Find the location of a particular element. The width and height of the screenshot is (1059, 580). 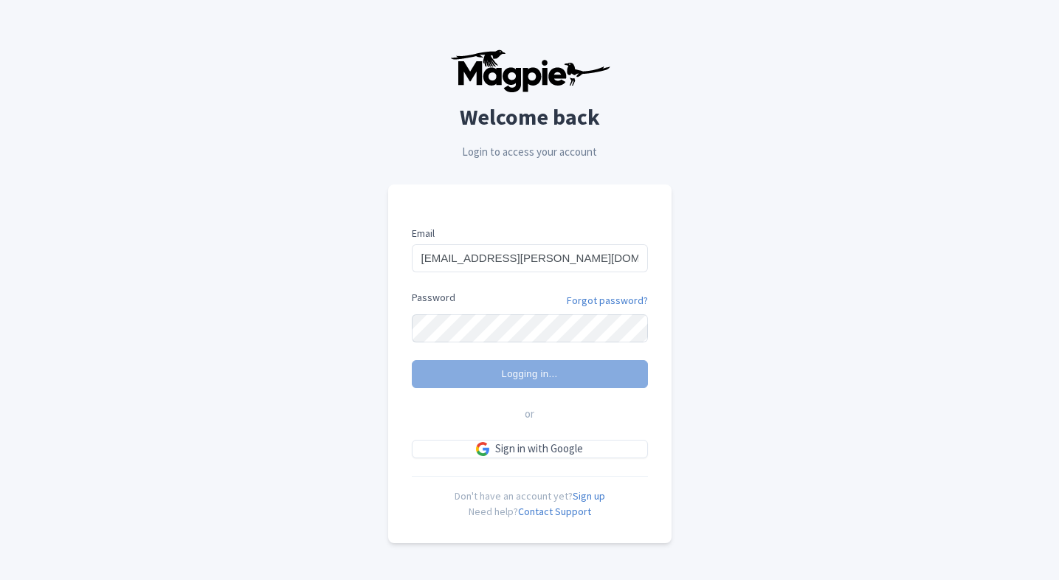

a: Sign up is located at coordinates (589, 496).